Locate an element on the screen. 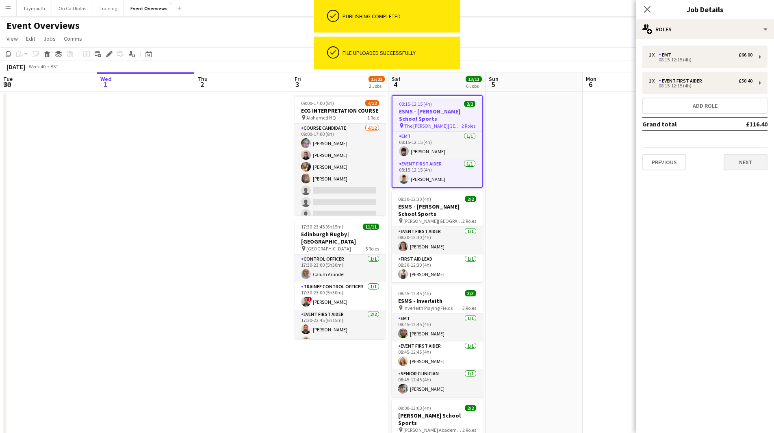 The height and width of the screenshot is (433, 774). div: Roles is located at coordinates (705, 29).